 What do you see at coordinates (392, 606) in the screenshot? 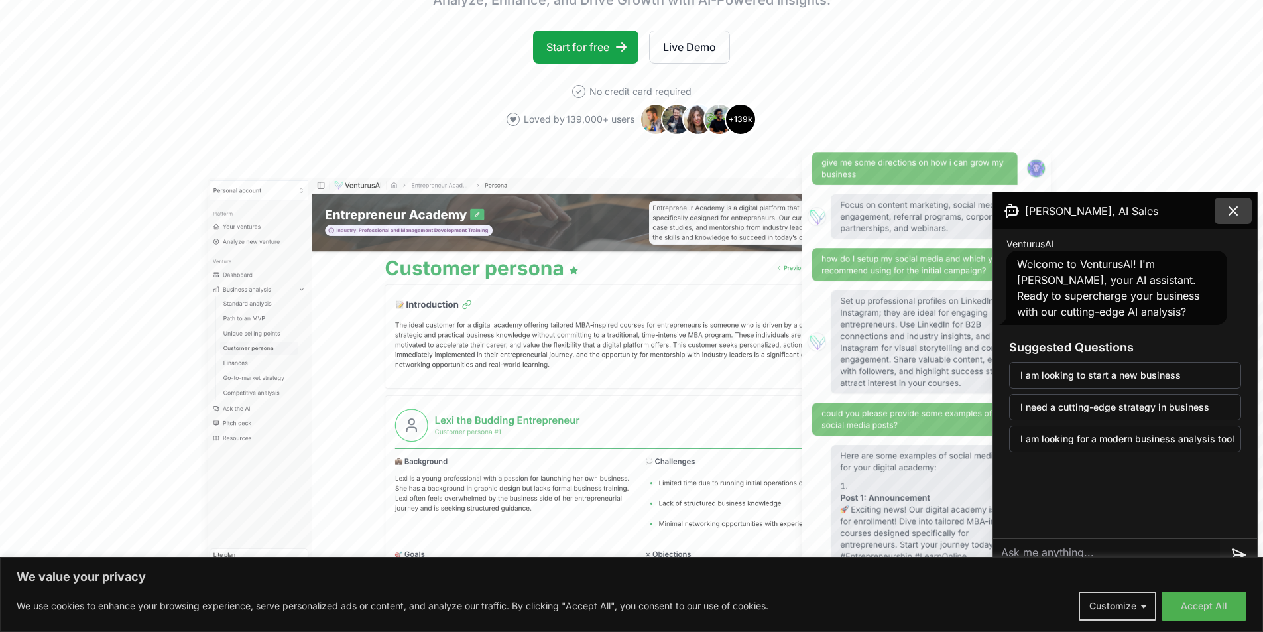
I see `p: We use cookies to enhance your browsing experience, serve personalized ads or content, and analyz...` at bounding box center [392, 606].